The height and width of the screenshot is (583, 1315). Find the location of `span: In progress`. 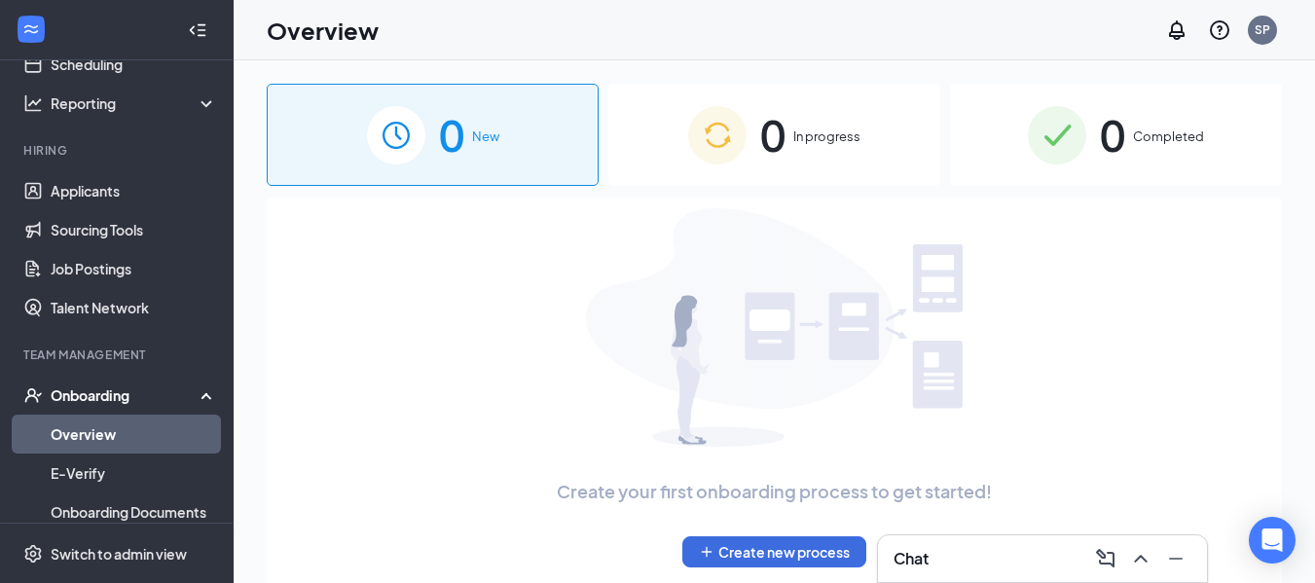

span: In progress is located at coordinates (827, 136).